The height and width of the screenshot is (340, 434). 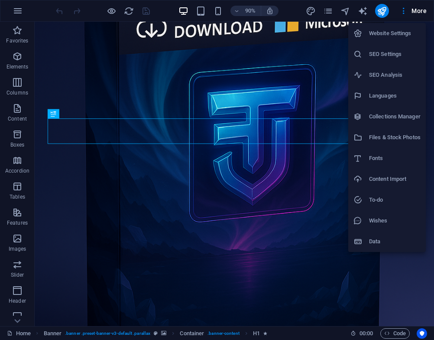 I want to click on h6: SEO Settings, so click(x=395, y=54).